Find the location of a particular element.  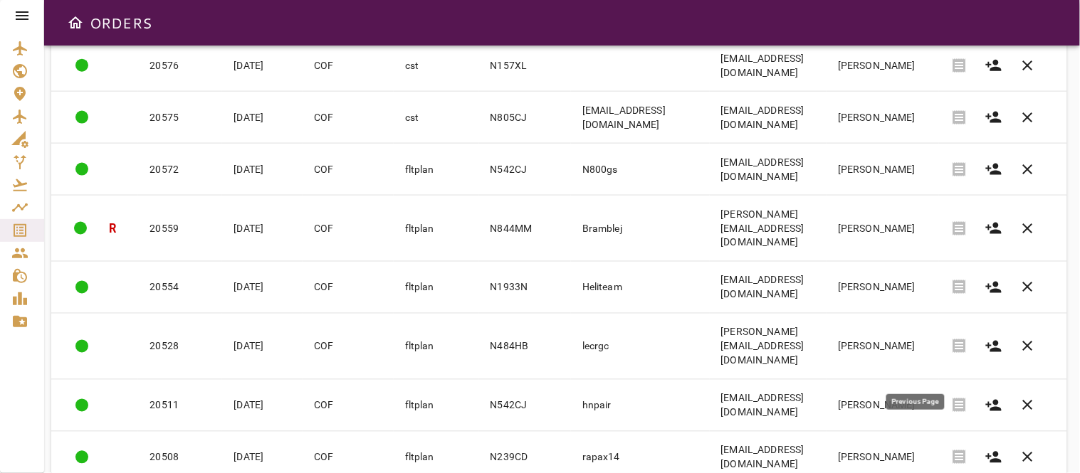

td: N157XL is located at coordinates (524, 65).